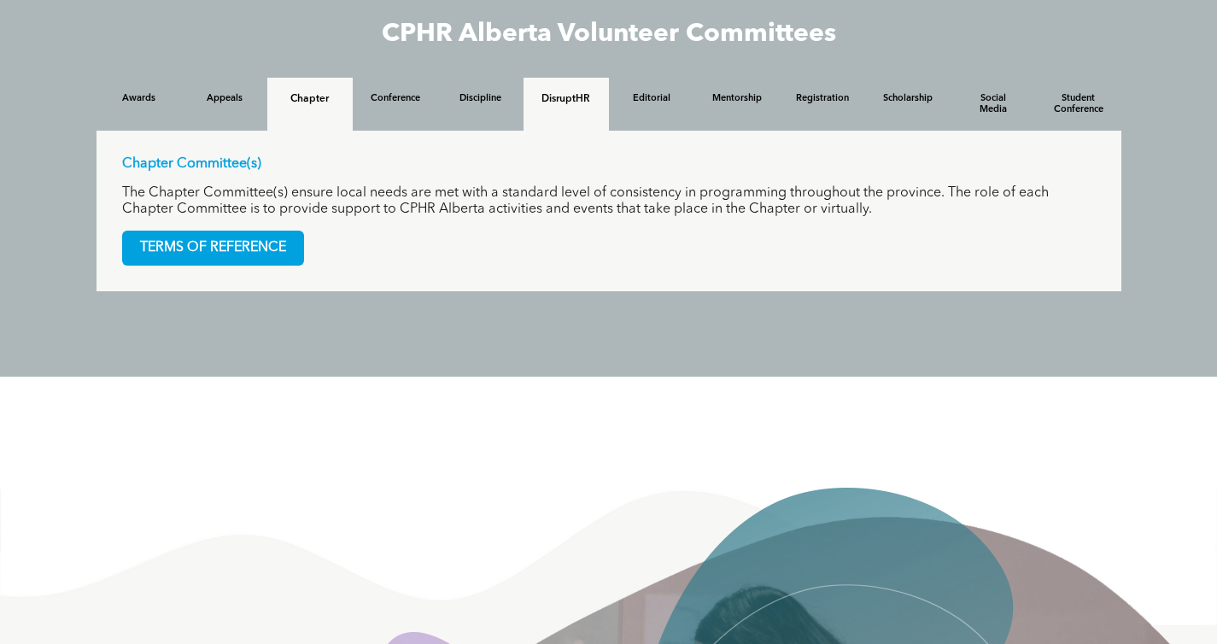 The width and height of the screenshot is (1217, 644). I want to click on h4: Social Media, so click(993, 104).